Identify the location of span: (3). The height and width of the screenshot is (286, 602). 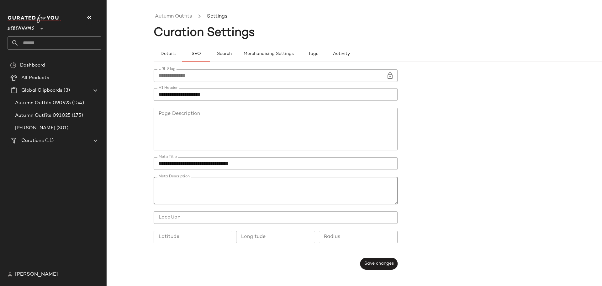
(66, 90).